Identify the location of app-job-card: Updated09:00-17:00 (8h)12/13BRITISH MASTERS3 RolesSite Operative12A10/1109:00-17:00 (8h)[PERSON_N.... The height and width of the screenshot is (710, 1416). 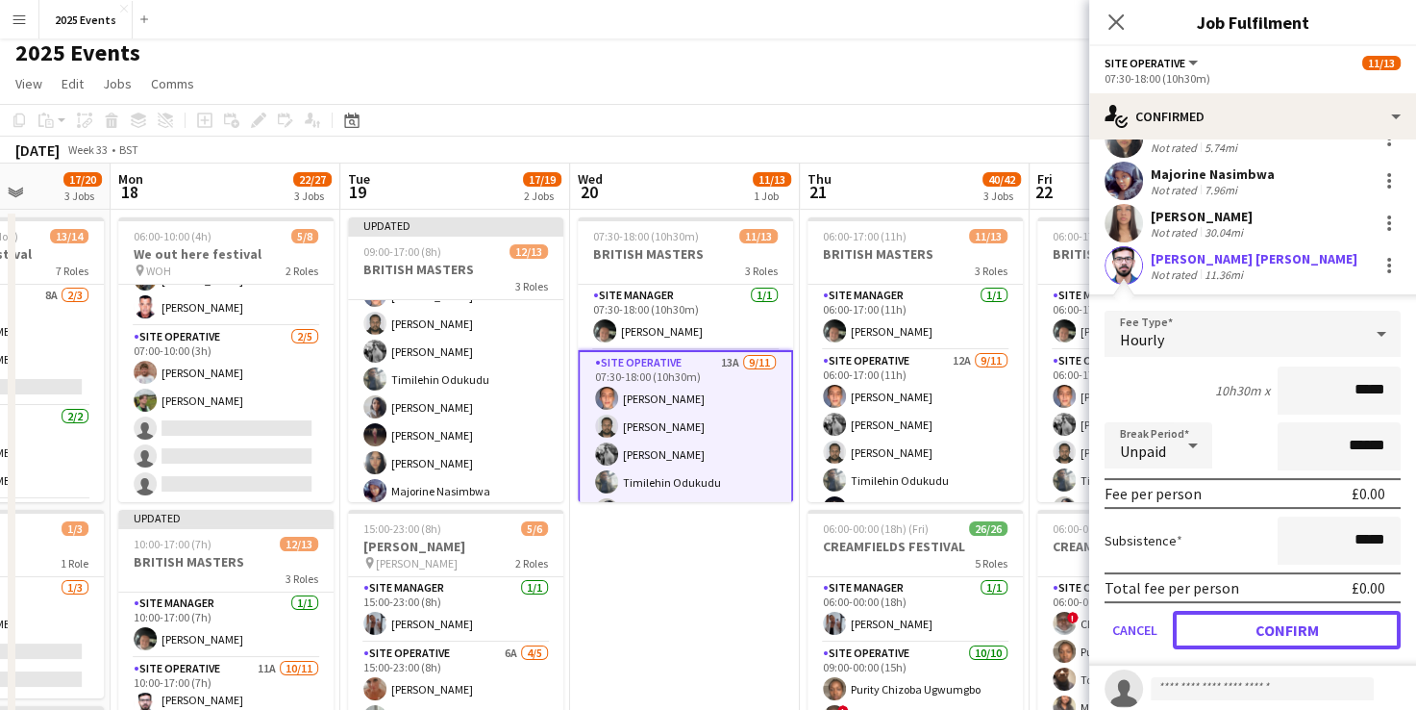
(456, 360).